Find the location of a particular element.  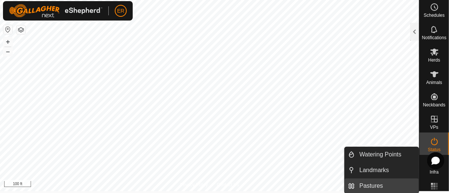

button: Map Layers is located at coordinates (21, 30).